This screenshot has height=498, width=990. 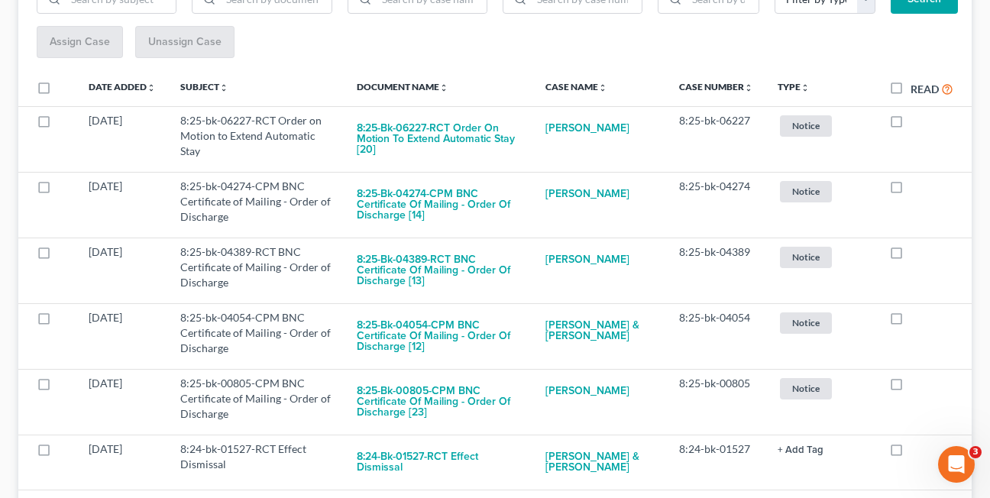 What do you see at coordinates (975, 452) in the screenshot?
I see `span: 3` at bounding box center [975, 452].